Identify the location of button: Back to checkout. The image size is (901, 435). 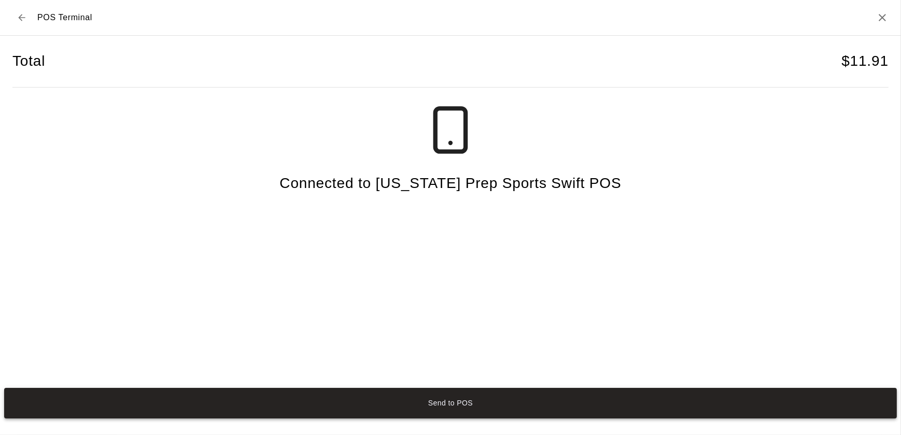
(22, 18).